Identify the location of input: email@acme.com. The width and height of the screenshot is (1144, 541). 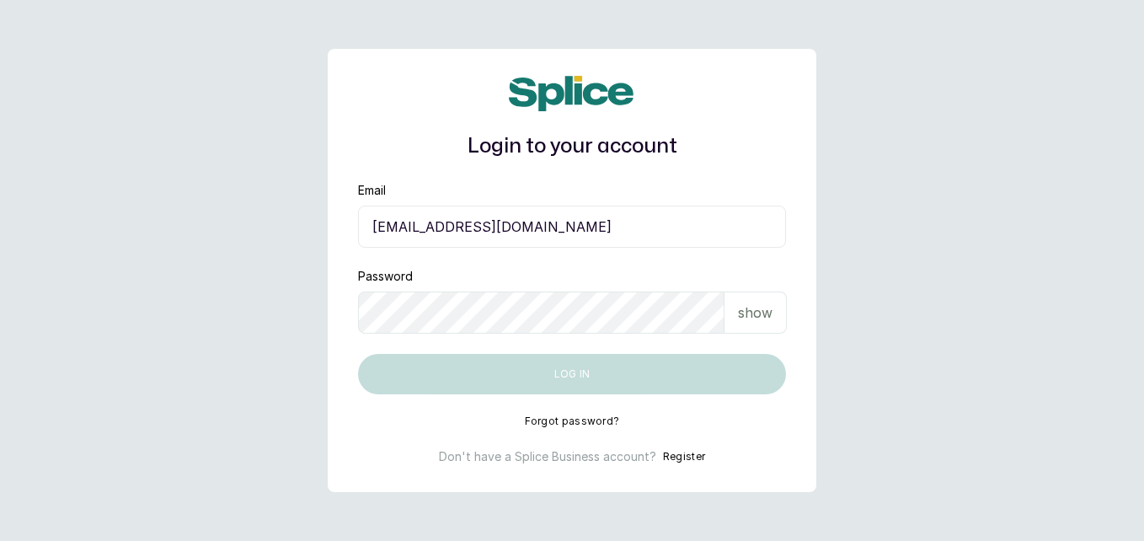
(572, 227).